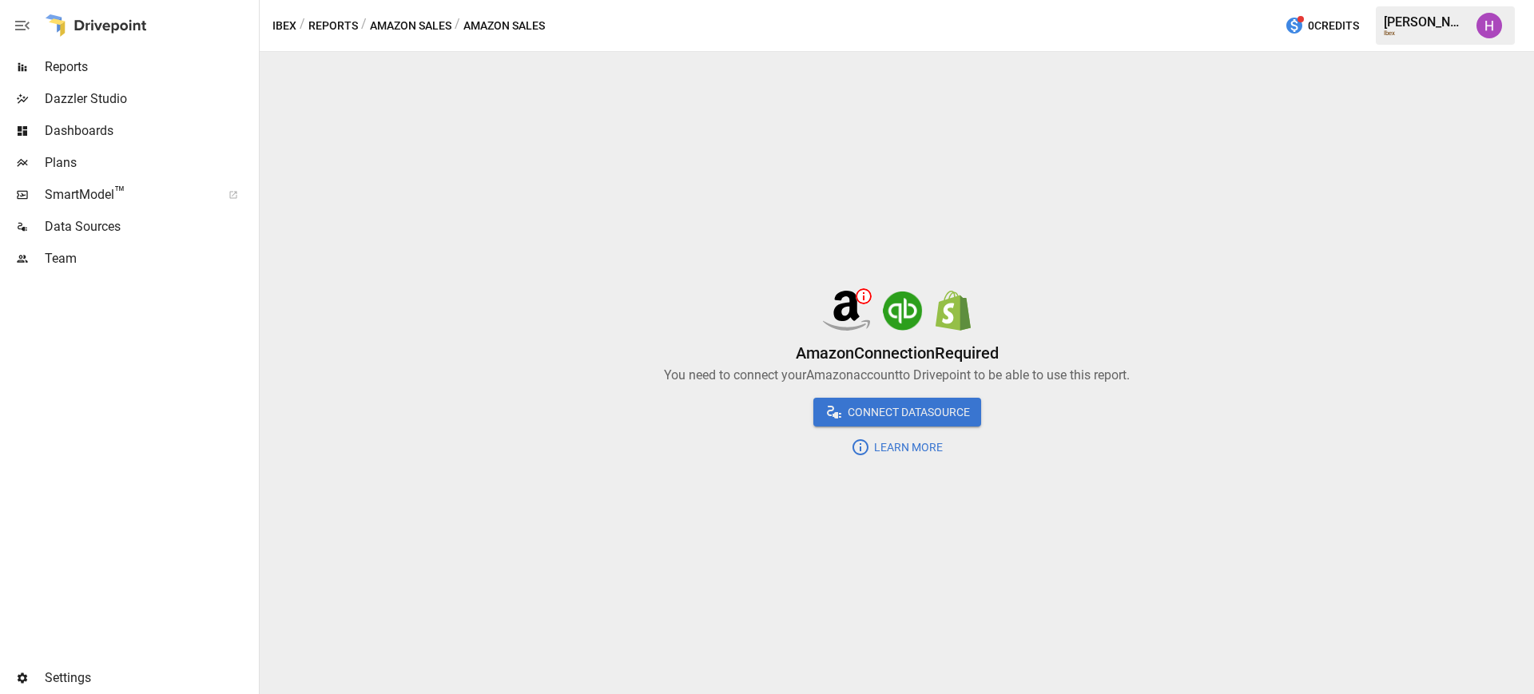  I want to click on span: Settings, so click(150, 678).